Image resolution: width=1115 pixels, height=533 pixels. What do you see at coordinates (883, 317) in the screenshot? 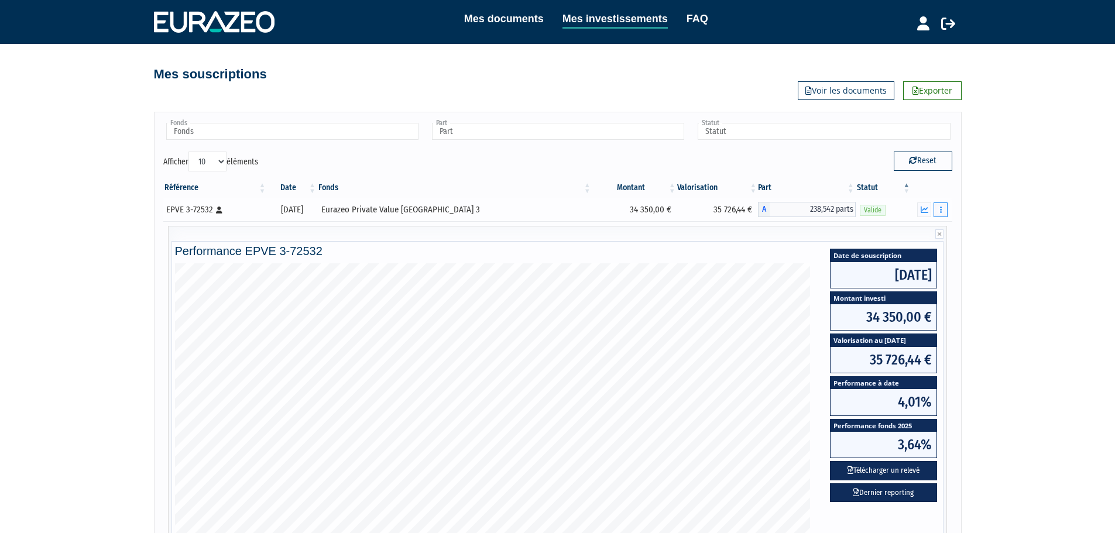
I see `span: 34 350,00 €` at bounding box center [883, 317].